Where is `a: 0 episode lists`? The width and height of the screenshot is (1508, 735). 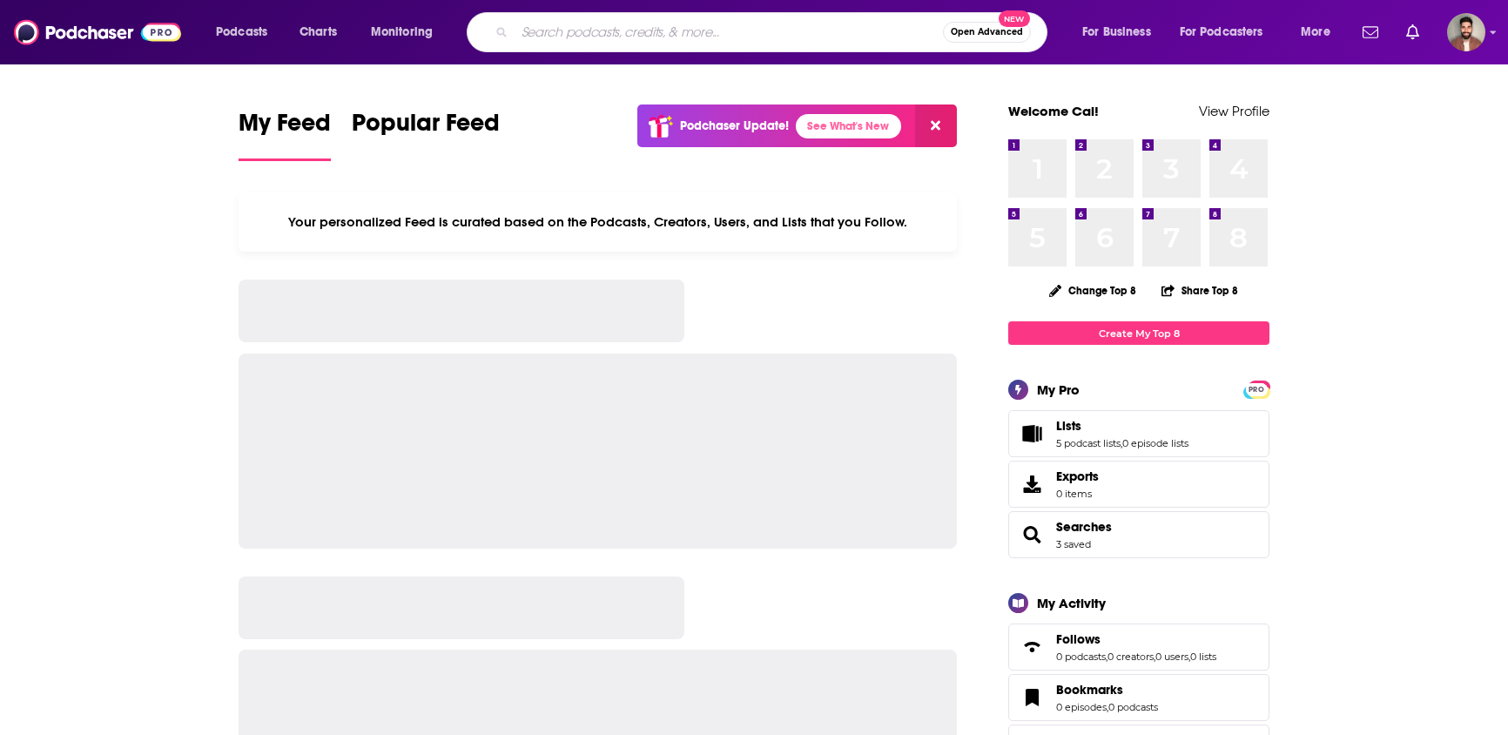
a: 0 episode lists is located at coordinates (1155, 443).